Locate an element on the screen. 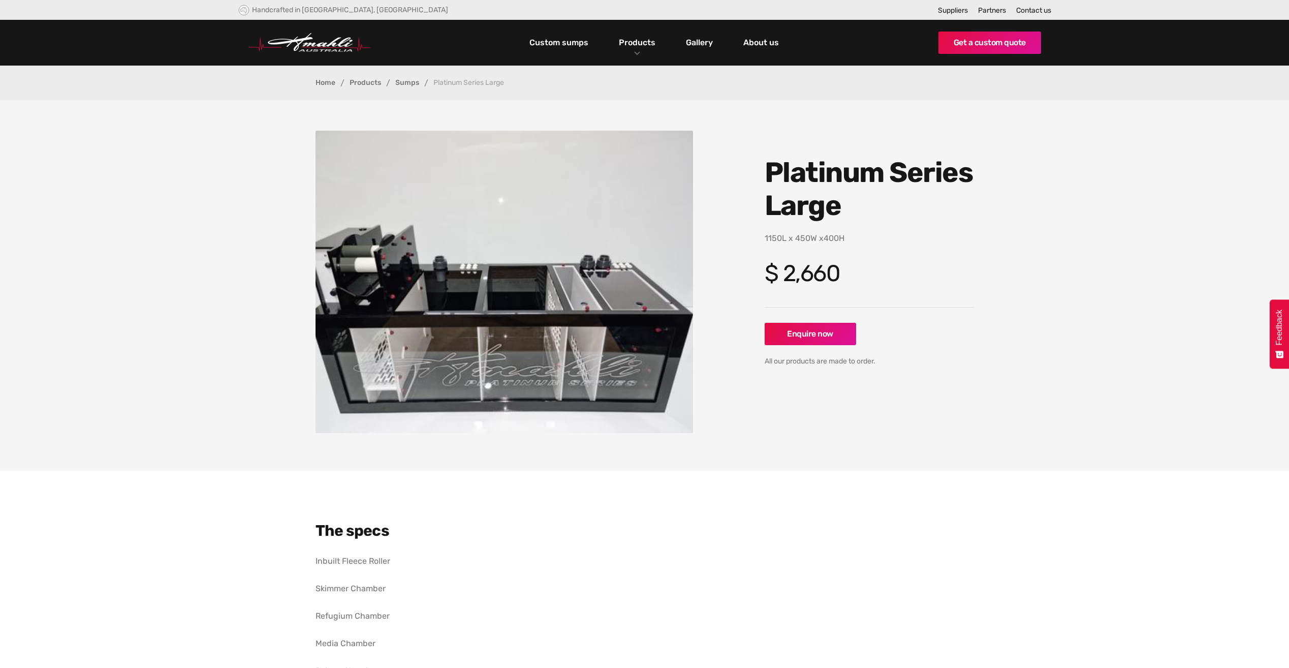 This screenshot has height=668, width=1289. a: open lightbox is located at coordinates (504, 281).